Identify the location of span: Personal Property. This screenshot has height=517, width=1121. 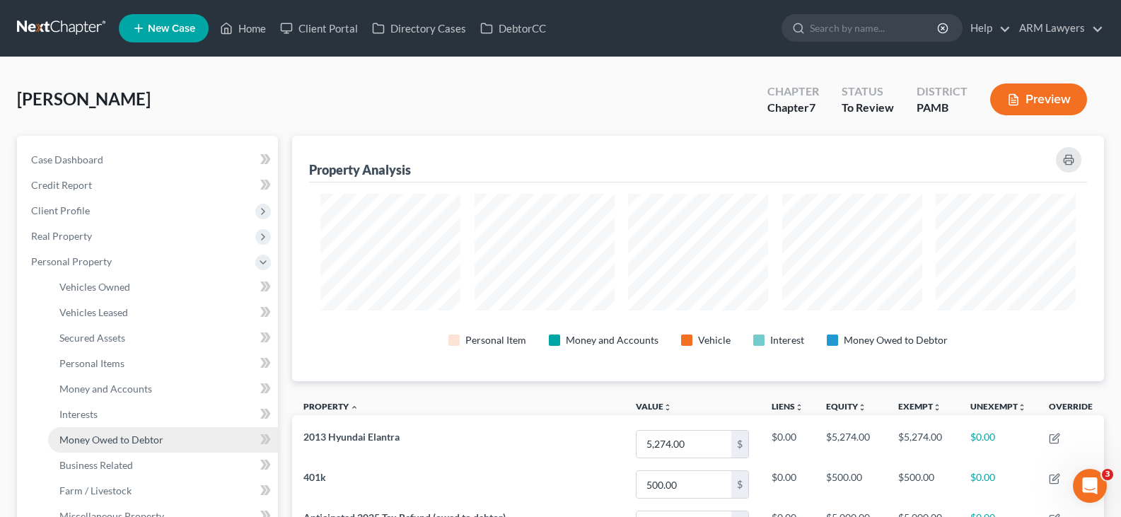
(71, 261).